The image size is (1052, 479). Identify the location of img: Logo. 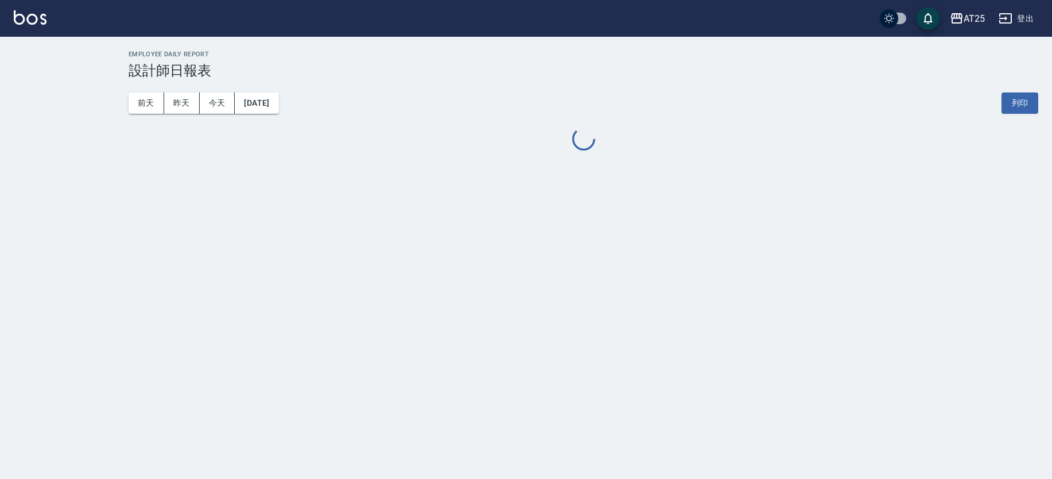
(30, 17).